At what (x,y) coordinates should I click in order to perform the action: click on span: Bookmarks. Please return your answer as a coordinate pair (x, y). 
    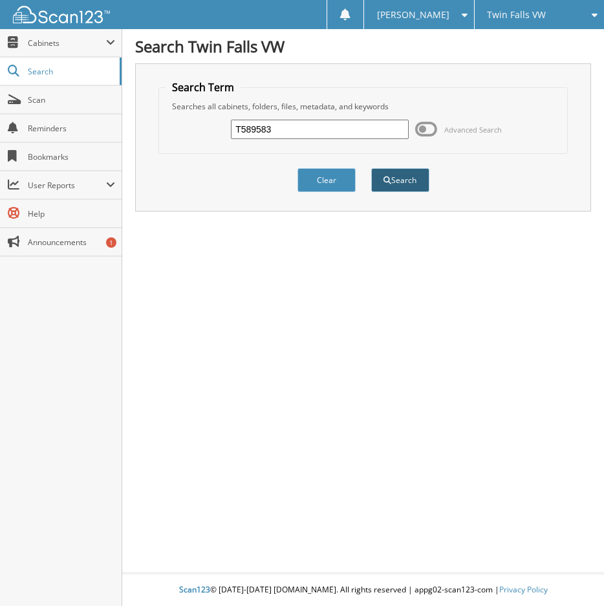
    Looking at the image, I should click on (71, 157).